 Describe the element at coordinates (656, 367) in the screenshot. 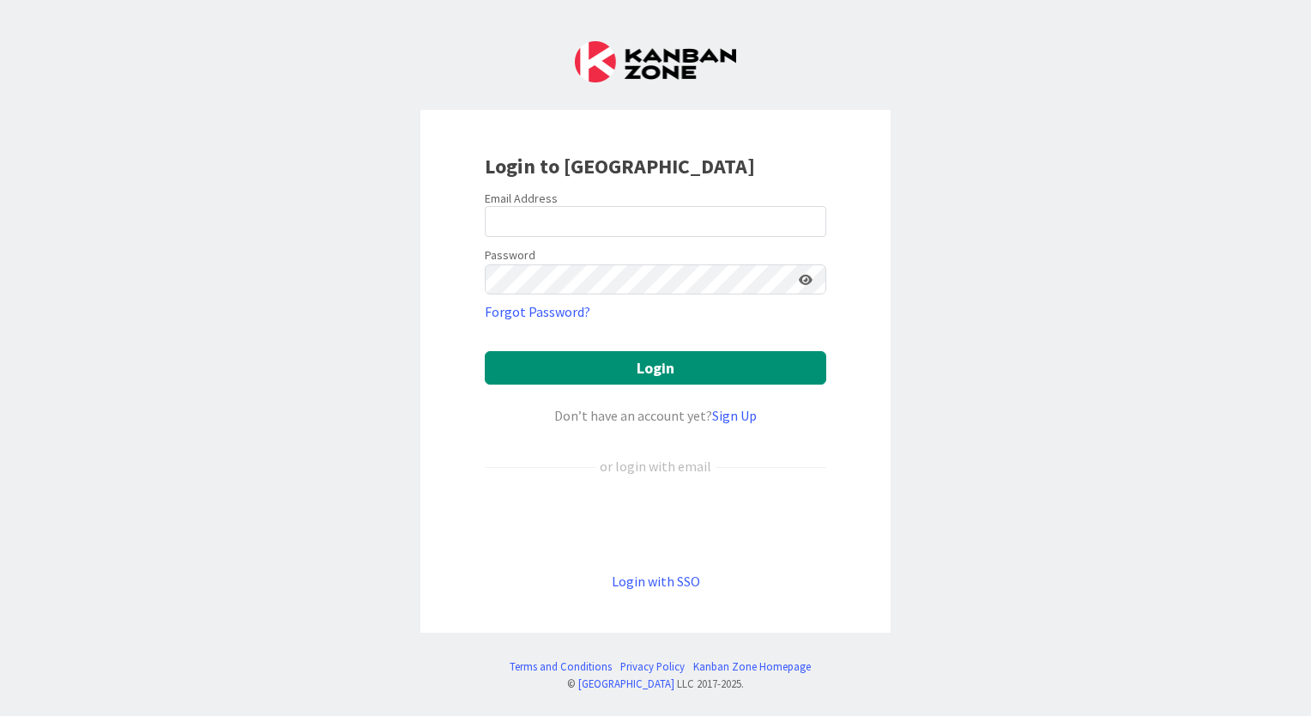

I see `button: Login` at that location.